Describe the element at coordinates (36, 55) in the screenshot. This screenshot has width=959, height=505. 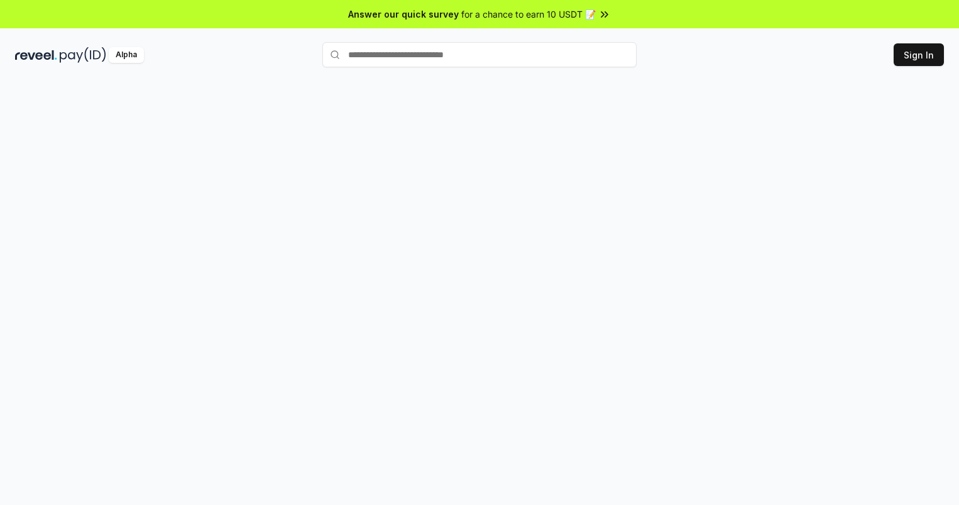
I see `img: reveel_dark` at that location.